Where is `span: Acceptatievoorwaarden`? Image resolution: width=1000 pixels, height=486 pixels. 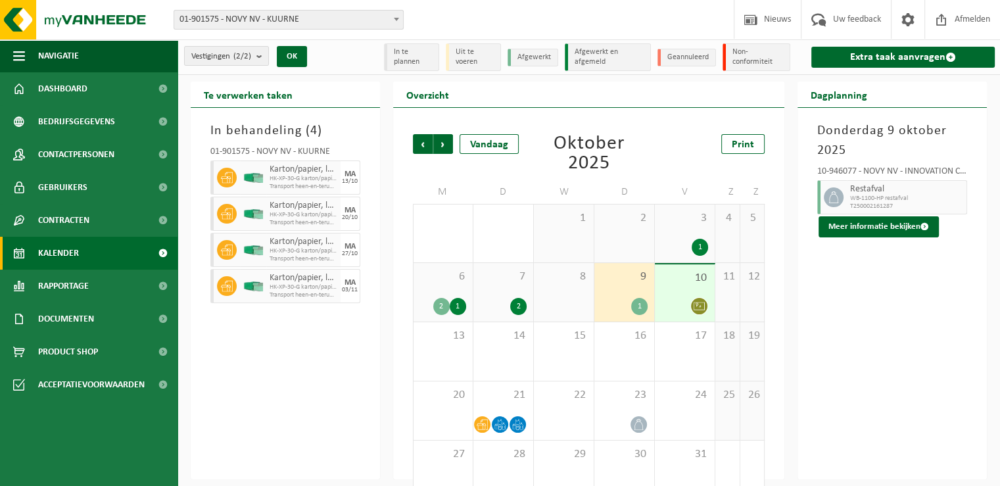
span: Acceptatievoorwaarden is located at coordinates (91, 385).